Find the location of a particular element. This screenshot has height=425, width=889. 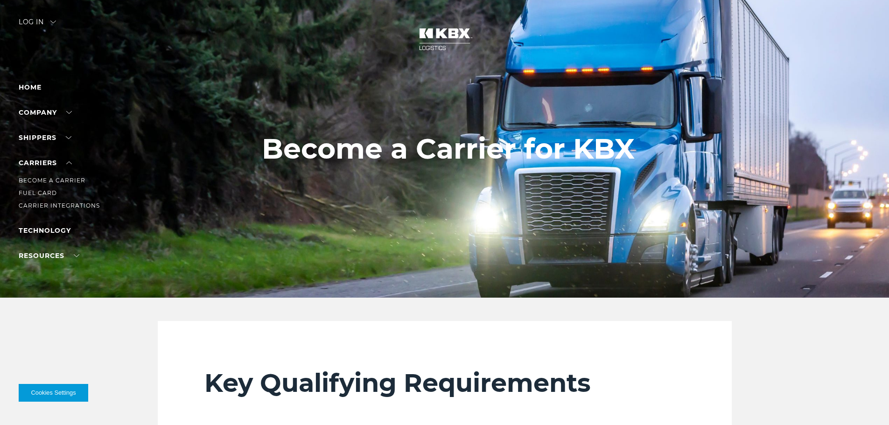

a: Technology is located at coordinates (45, 231).